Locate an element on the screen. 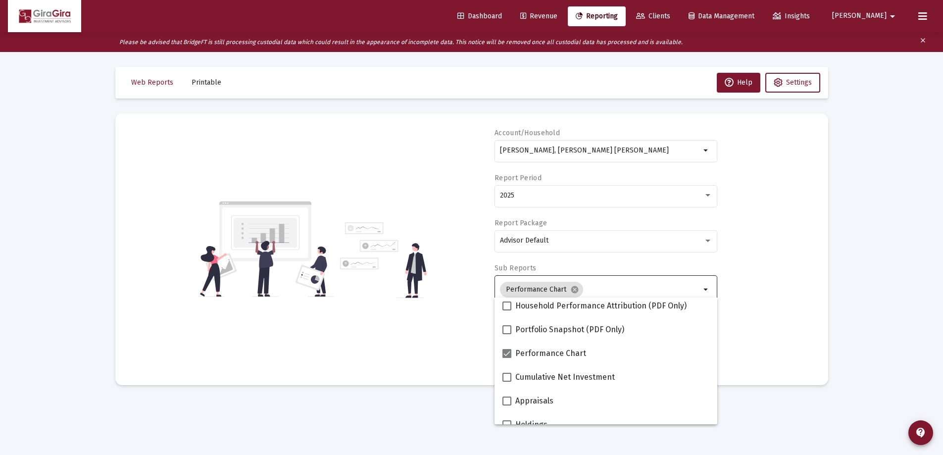  a: Clients is located at coordinates (653, 16).